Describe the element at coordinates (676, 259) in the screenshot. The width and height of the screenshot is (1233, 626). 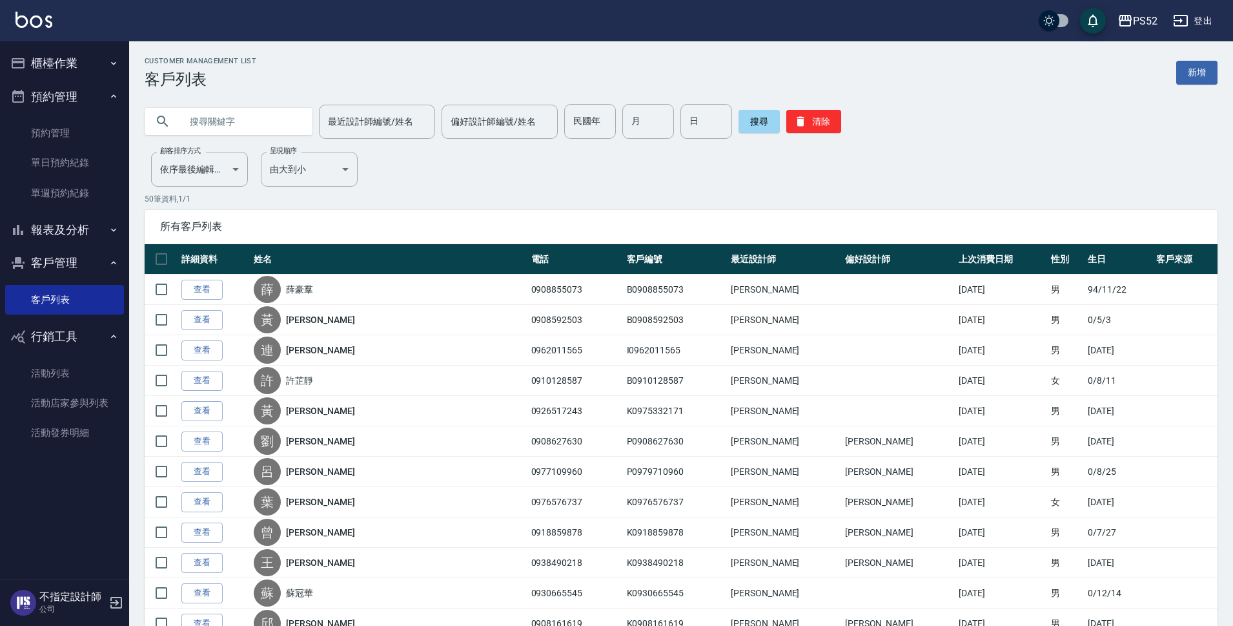
I see `th: 客戶編號` at that location.